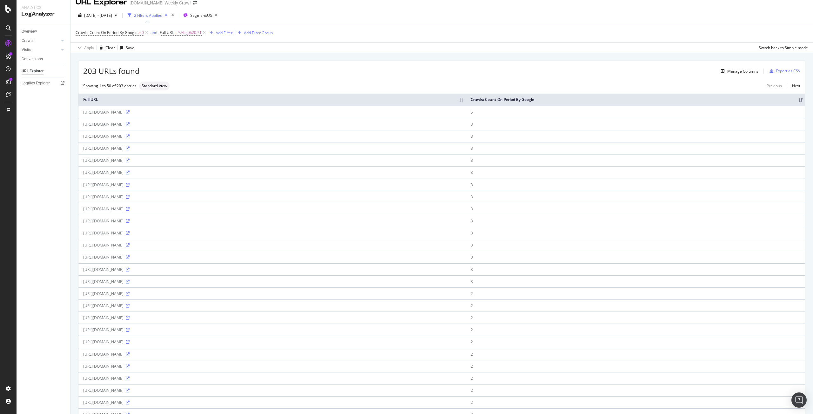 This screenshot has width=813, height=414. I want to click on button: 2 Filters Applied, so click(147, 15).